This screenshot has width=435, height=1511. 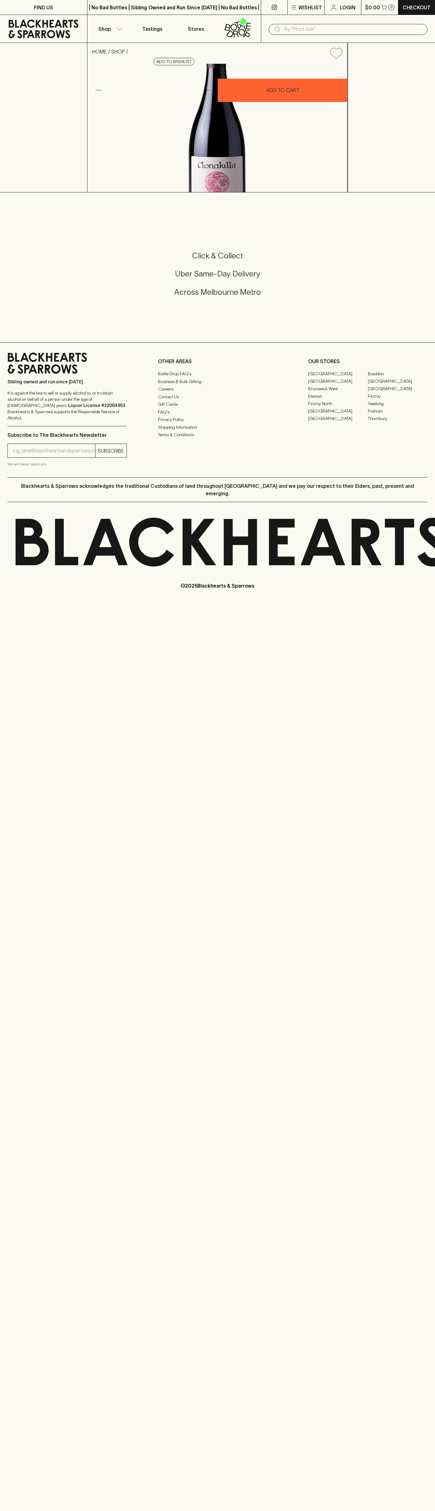 What do you see at coordinates (218, 435) in the screenshot?
I see `a: Terms & Conditions` at bounding box center [218, 435].